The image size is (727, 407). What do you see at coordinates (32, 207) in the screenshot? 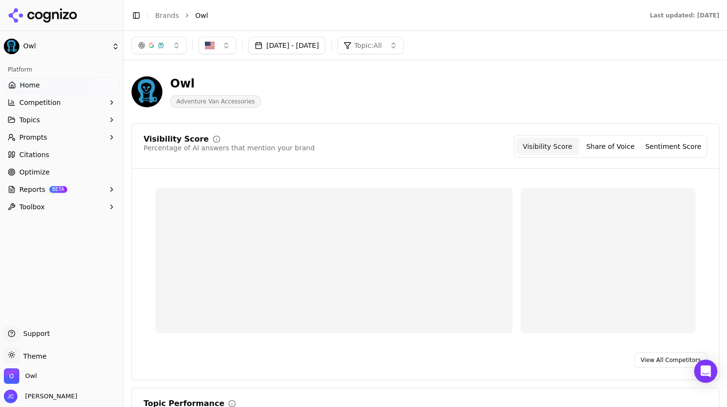
I see `span: Toolbox` at bounding box center [32, 207].